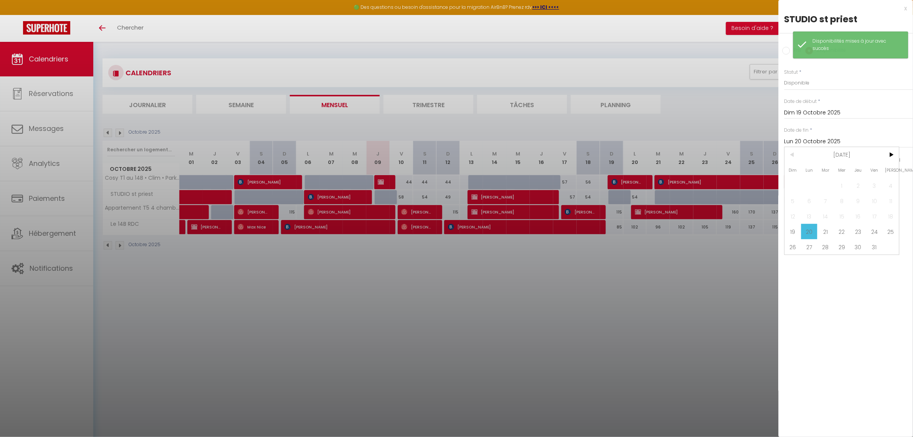 Image resolution: width=913 pixels, height=437 pixels. Describe the element at coordinates (842, 216) in the screenshot. I see `span: 15` at that location.